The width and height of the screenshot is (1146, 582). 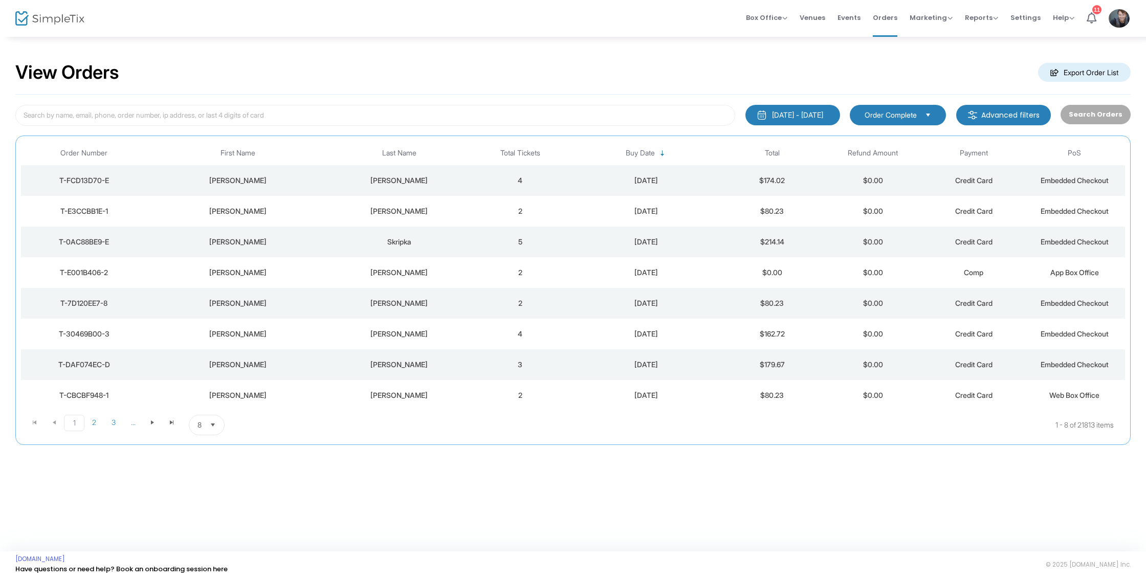 What do you see at coordinates (399, 365) in the screenshot?
I see `div: Lewis` at bounding box center [399, 365].